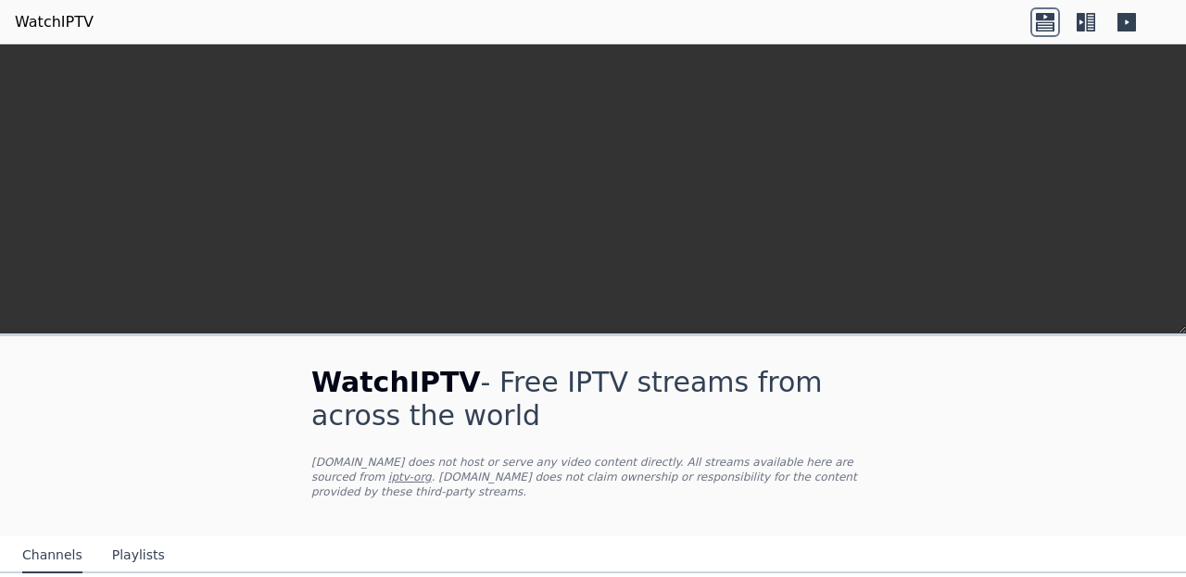 This screenshot has width=1186, height=577. Describe the element at coordinates (593, 399) in the screenshot. I see `h1: - Free IPTV streams from across the world` at that location.